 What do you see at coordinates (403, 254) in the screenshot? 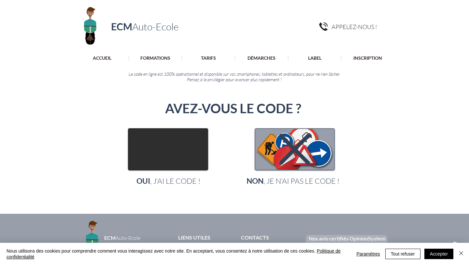
I see `button: Tout refuser` at bounding box center [403, 254].